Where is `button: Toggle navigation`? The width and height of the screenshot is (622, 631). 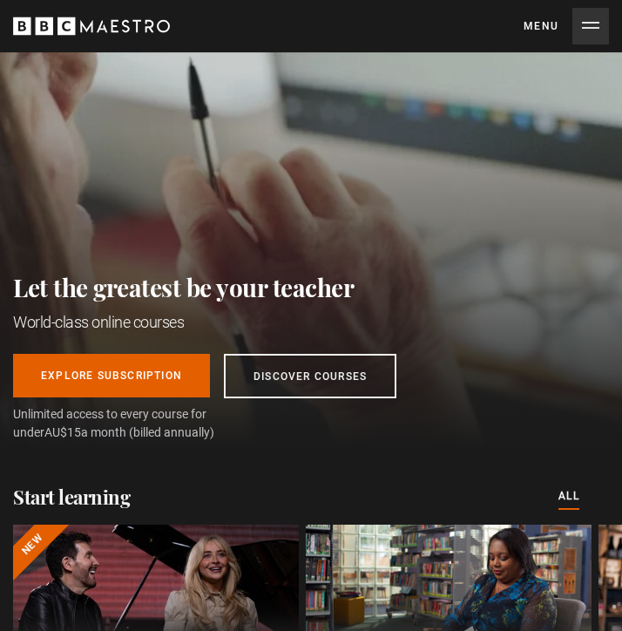 button: Toggle navigation is located at coordinates (567, 26).